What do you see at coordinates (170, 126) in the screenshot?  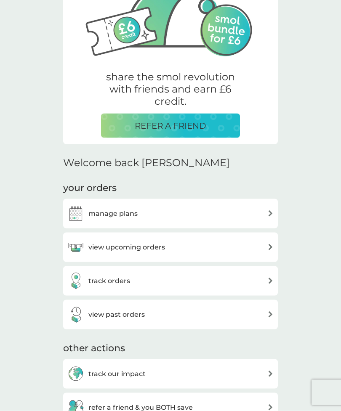 I see `p: REFER A FRIEND` at bounding box center [170, 126].